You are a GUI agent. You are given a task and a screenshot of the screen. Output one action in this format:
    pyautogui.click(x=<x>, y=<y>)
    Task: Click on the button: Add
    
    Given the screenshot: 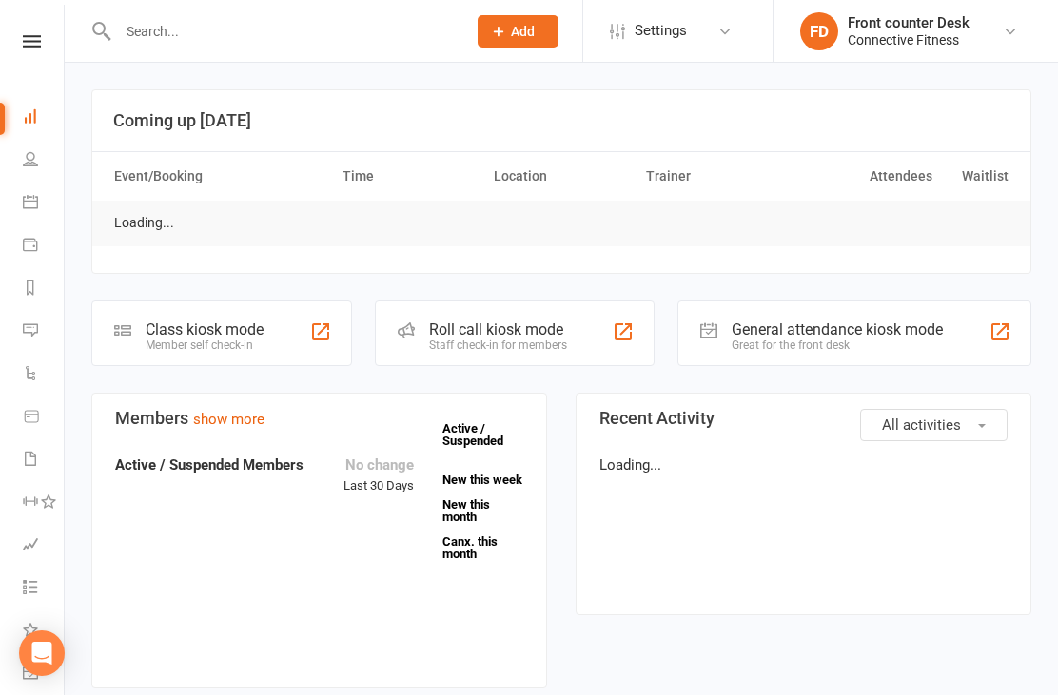 What is the action you would take?
    pyautogui.click(x=517, y=31)
    